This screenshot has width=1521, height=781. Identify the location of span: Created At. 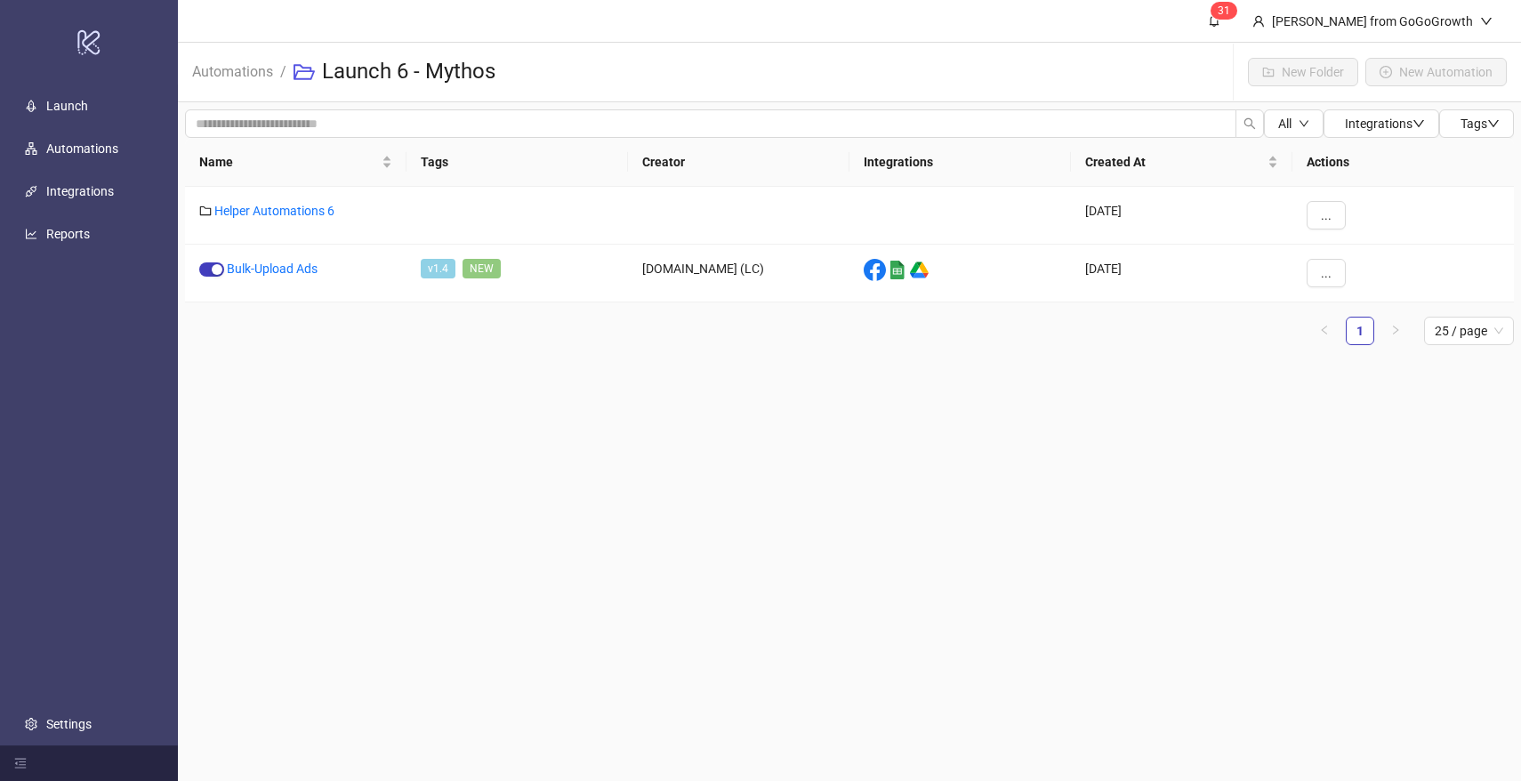
(1174, 162).